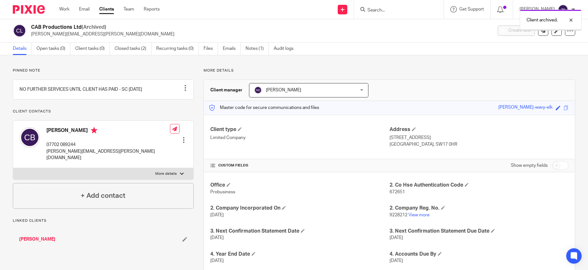 This screenshot has width=588, height=270. Describe the element at coordinates (516, 31) in the screenshot. I see `button: Create task` at that location.